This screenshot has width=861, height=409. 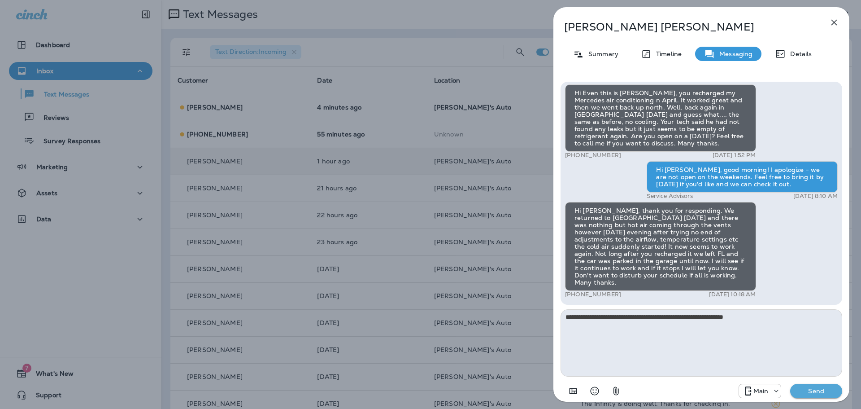 I want to click on button: Send, so click(x=817, y=391).